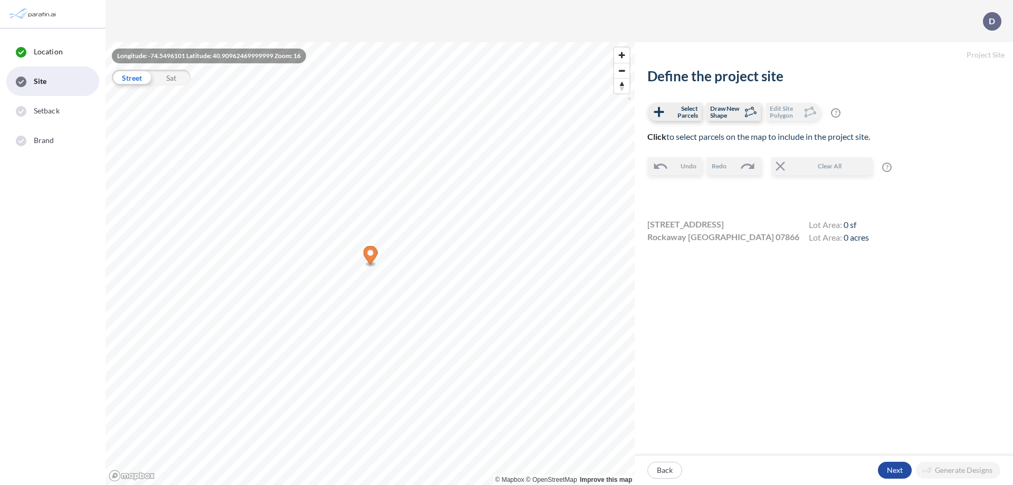 This screenshot has width=1013, height=485. I want to click on h2: Define the project site, so click(824, 76).